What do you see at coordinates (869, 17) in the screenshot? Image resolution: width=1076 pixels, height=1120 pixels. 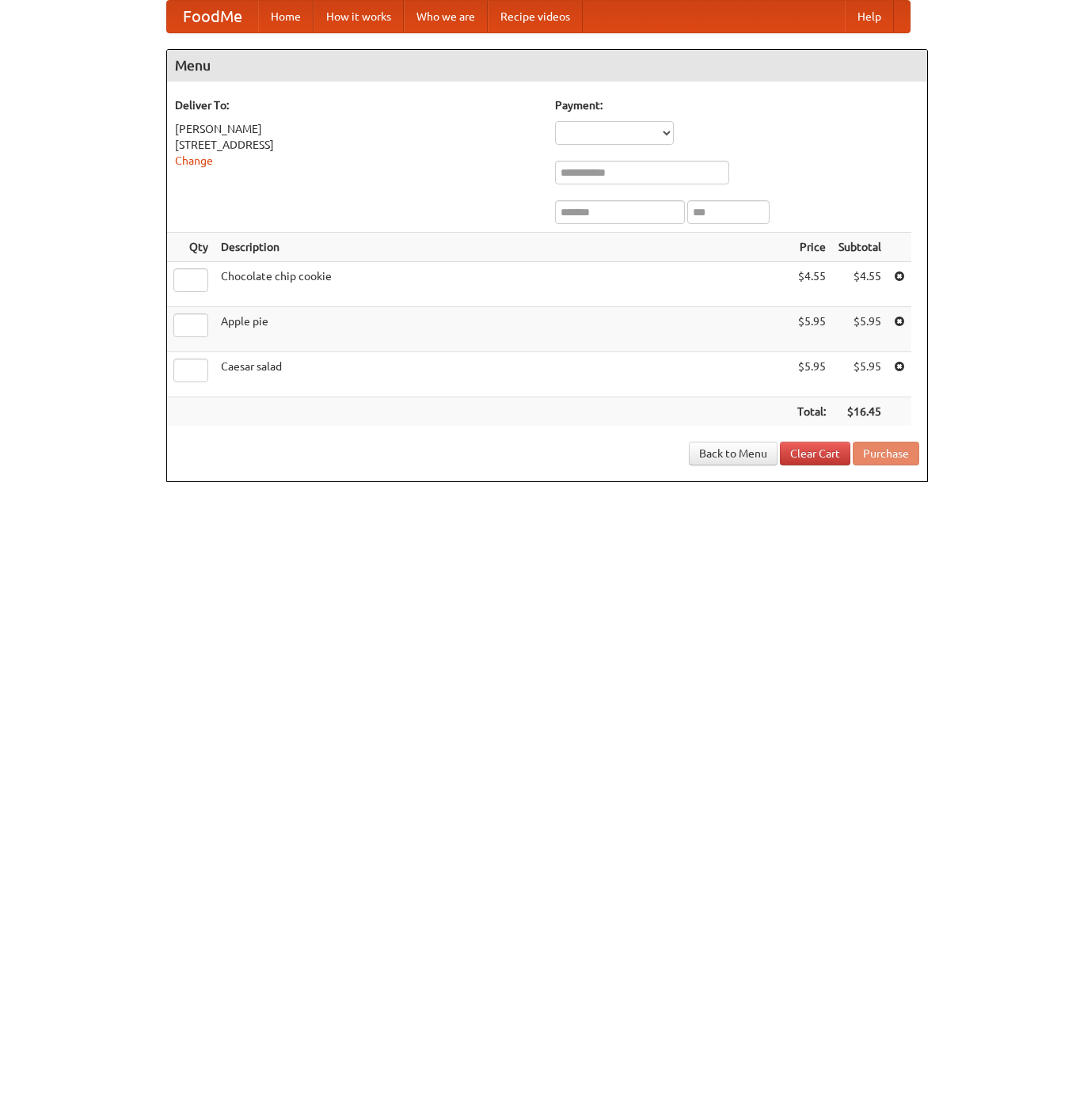 I see `a: Help` at bounding box center [869, 17].